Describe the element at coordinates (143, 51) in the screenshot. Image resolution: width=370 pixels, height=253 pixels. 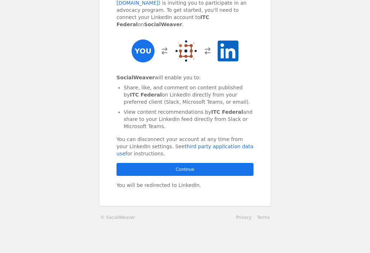
I see `span: You` at that location.